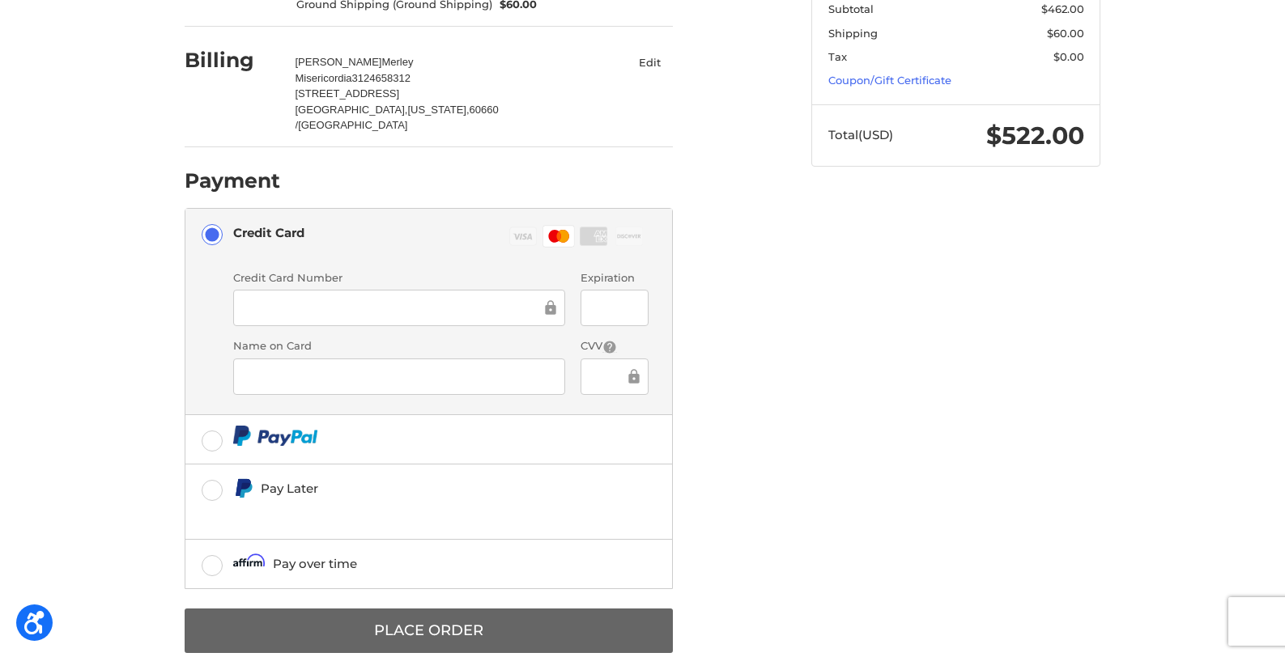 The image size is (1285, 657). Describe the element at coordinates (1035, 135) in the screenshot. I see `span: $522.00` at that location.